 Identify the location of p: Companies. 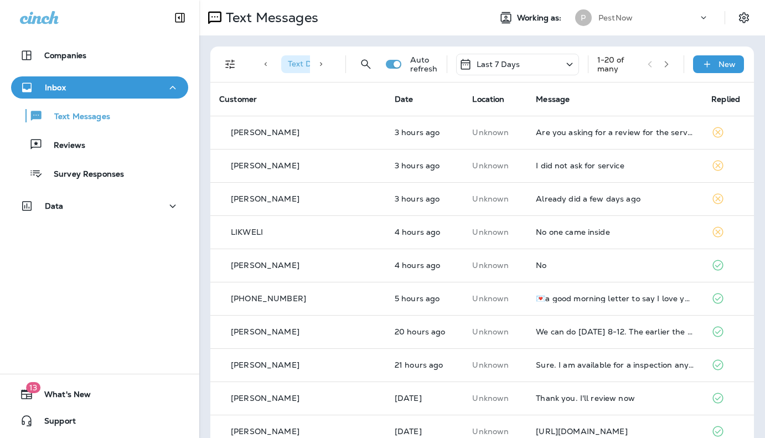
(65, 55).